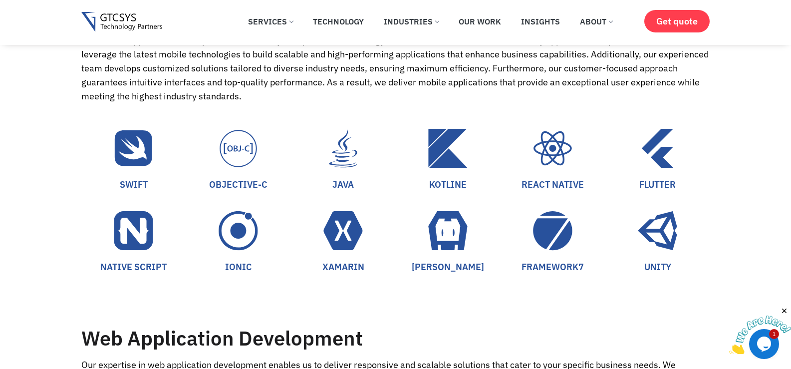  What do you see at coordinates (553, 150) in the screenshot?
I see `a: Go to the React Native service` at bounding box center [553, 150].